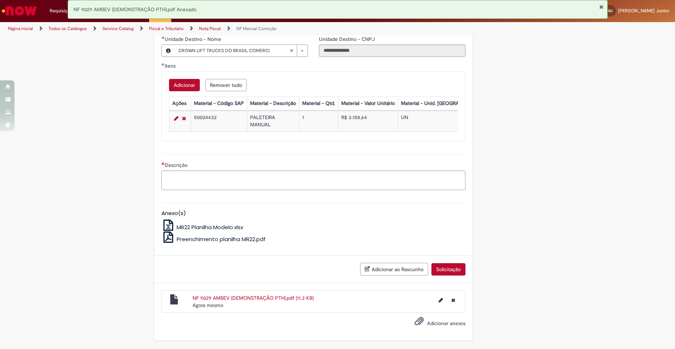 Image resolution: width=675 pixels, height=349 pixels. Describe the element at coordinates (219, 103) in the screenshot. I see `th: Material - Código SAP` at that location.